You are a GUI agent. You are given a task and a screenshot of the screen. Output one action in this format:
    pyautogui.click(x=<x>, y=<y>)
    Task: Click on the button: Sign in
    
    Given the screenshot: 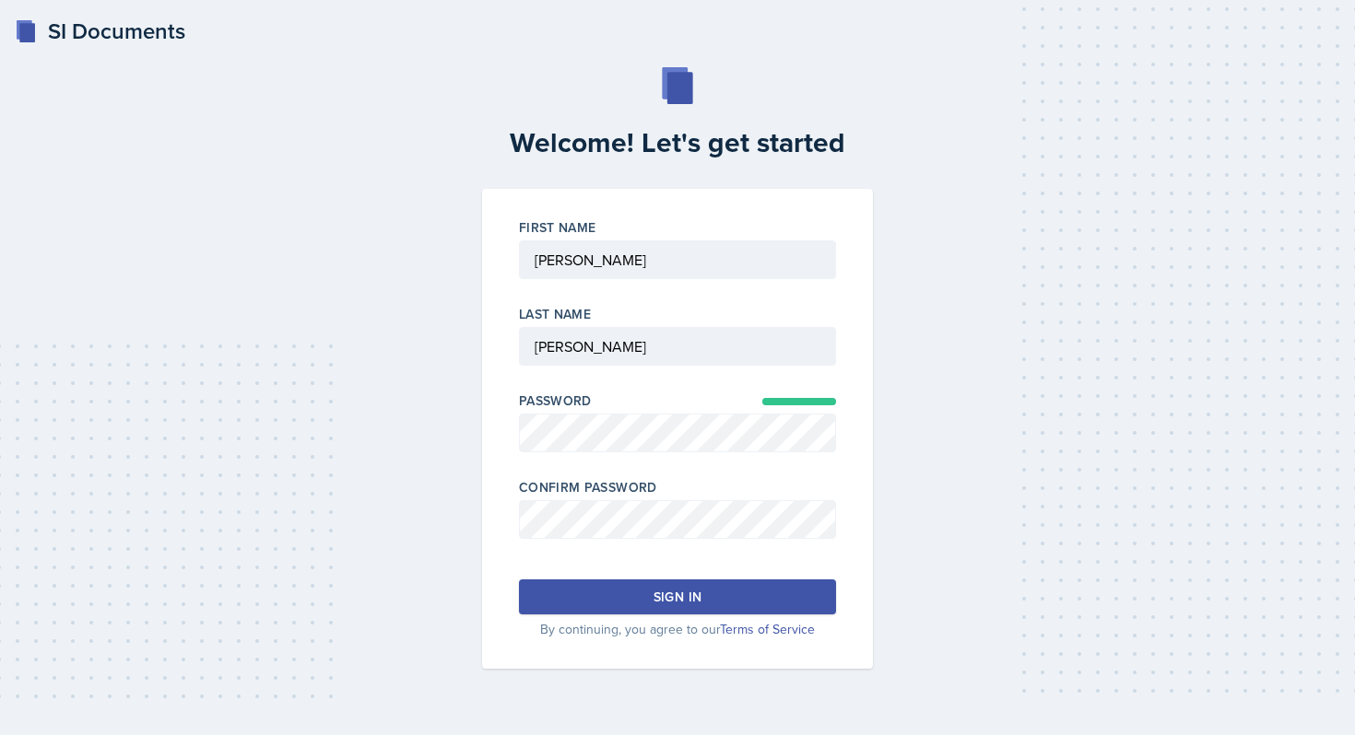 What is the action you would take?
    pyautogui.click(x=677, y=597)
    